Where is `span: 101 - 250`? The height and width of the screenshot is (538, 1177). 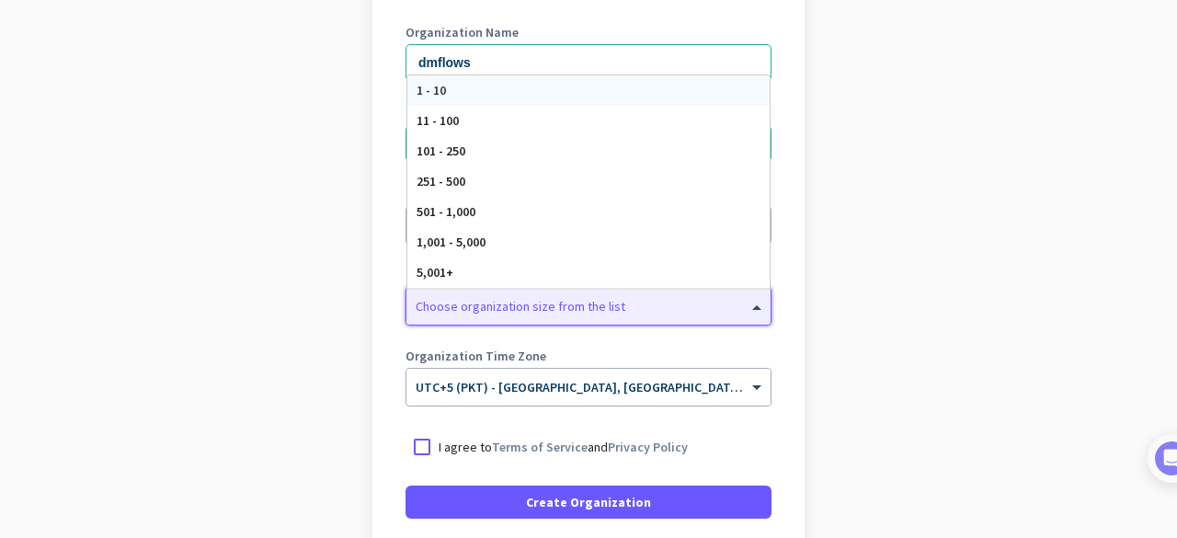
span: 101 - 250 is located at coordinates (440, 151).